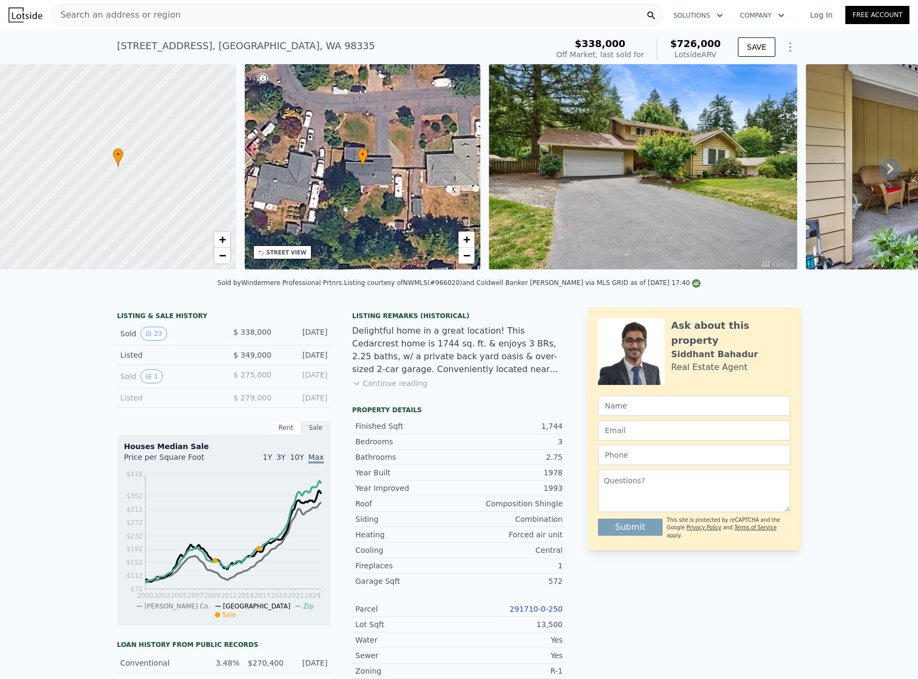 The width and height of the screenshot is (918, 679). I want to click on div: Bedrooms, so click(407, 442).